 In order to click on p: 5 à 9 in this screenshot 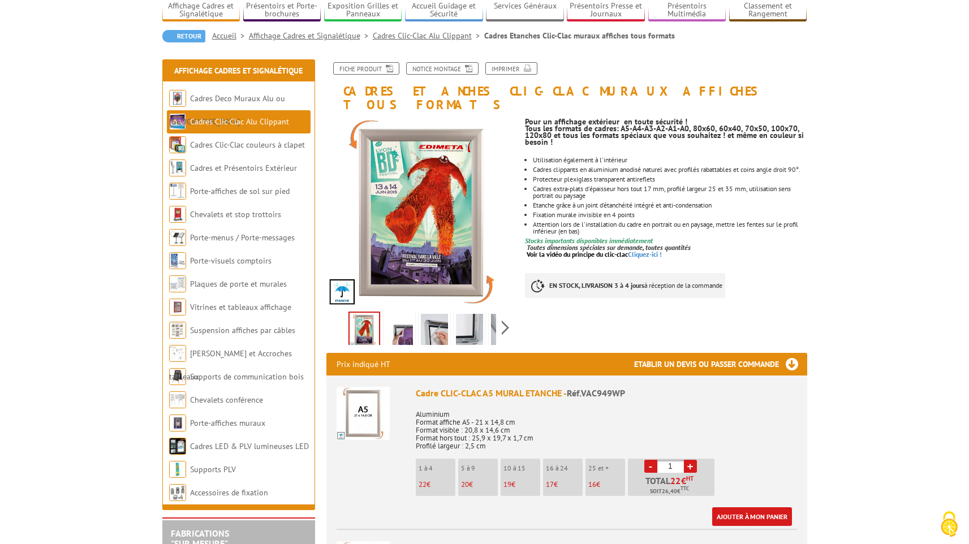, I will do `click(479, 468)`.